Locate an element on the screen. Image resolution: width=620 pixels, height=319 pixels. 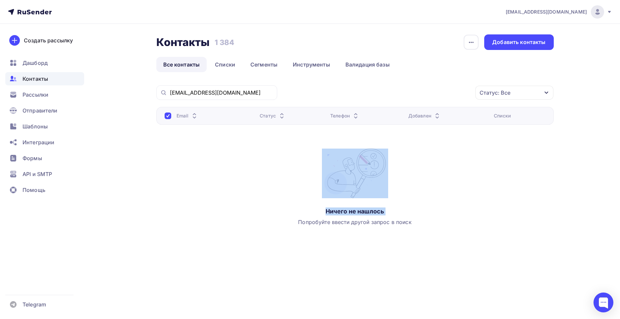
div: Добавить контакты is located at coordinates (519, 42).